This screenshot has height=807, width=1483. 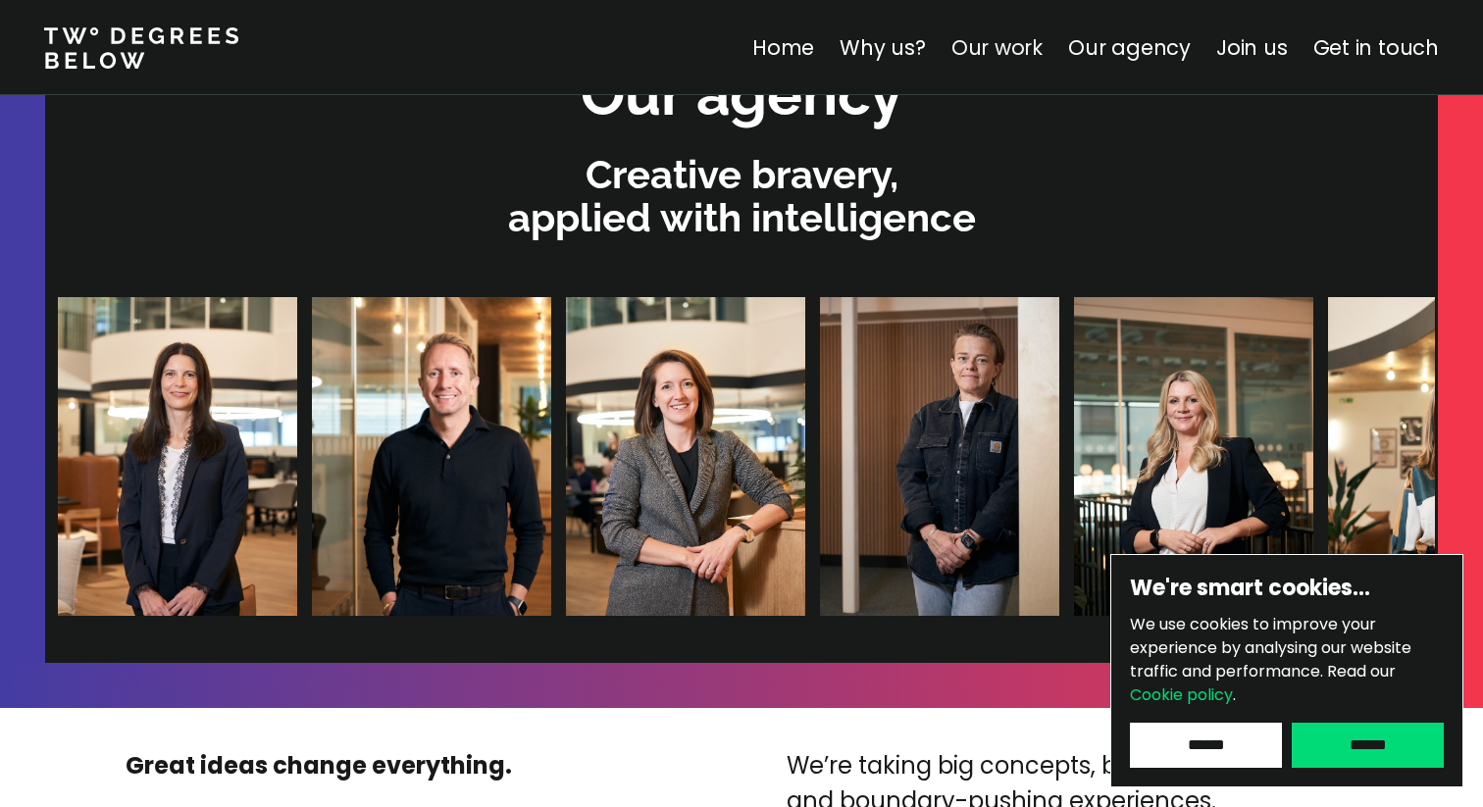 I want to click on a: Join us, so click(x=1252, y=47).